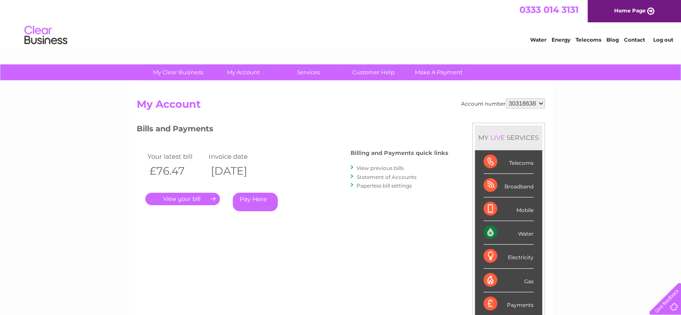 Image resolution: width=681 pixels, height=315 pixels. What do you see at coordinates (588, 39) in the screenshot?
I see `a: Telecoms` at bounding box center [588, 39].